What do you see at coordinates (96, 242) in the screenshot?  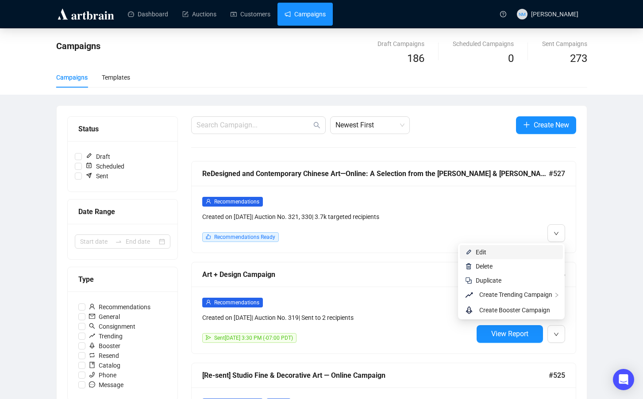 I see `input: Start date` at bounding box center [96, 242].